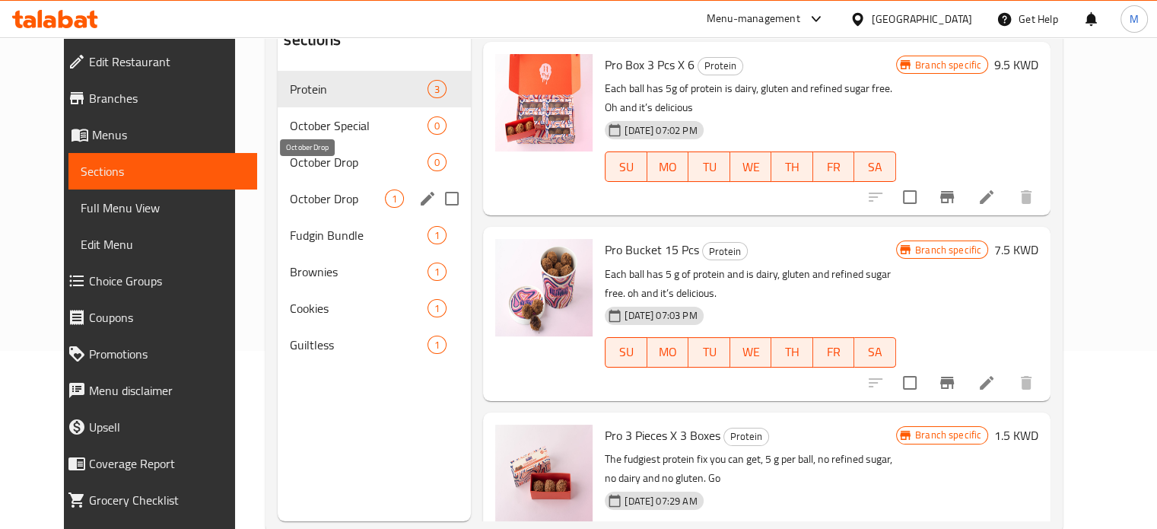  What do you see at coordinates (163, 244) in the screenshot?
I see `a: Edit Menu` at bounding box center [163, 244].